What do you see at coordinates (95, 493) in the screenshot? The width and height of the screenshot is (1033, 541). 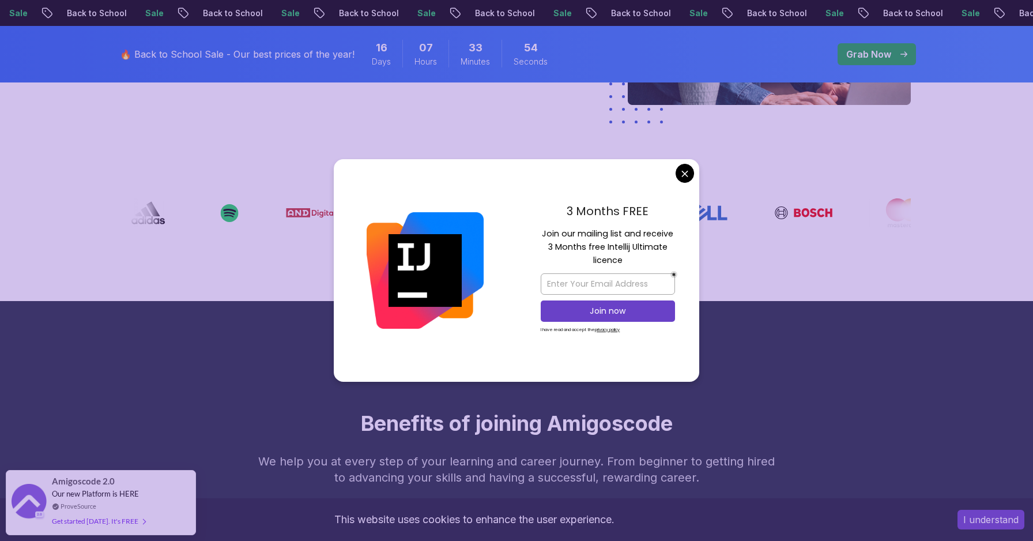 I see `span: Our new Platform is HERE` at bounding box center [95, 493].